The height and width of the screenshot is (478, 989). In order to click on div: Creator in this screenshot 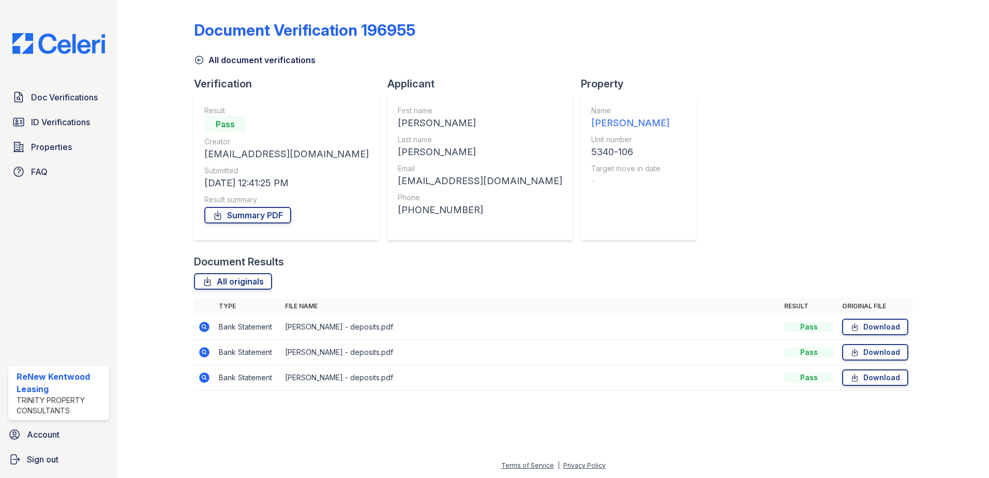, I will do `click(286, 142)`.